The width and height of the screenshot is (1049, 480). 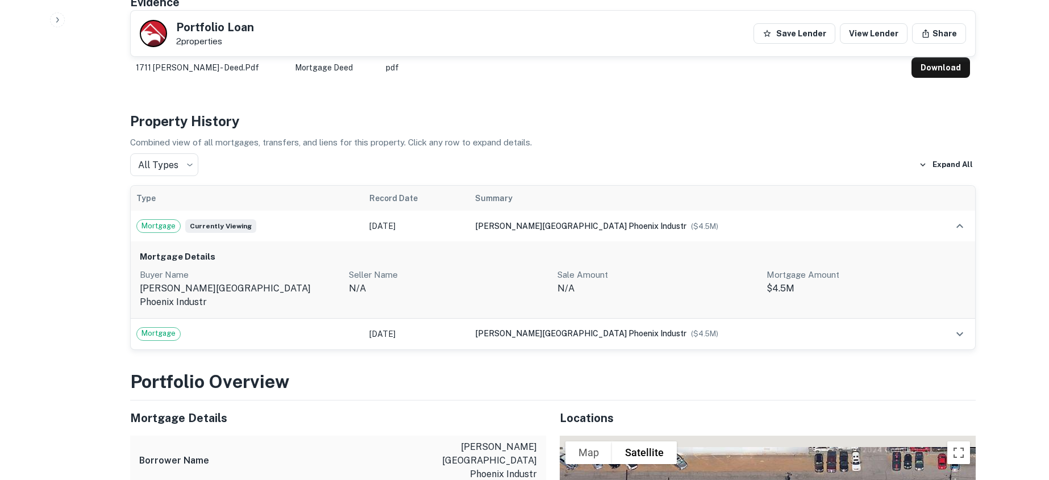 What do you see at coordinates (643, 68) in the screenshot?
I see `td: pdf` at bounding box center [643, 68].